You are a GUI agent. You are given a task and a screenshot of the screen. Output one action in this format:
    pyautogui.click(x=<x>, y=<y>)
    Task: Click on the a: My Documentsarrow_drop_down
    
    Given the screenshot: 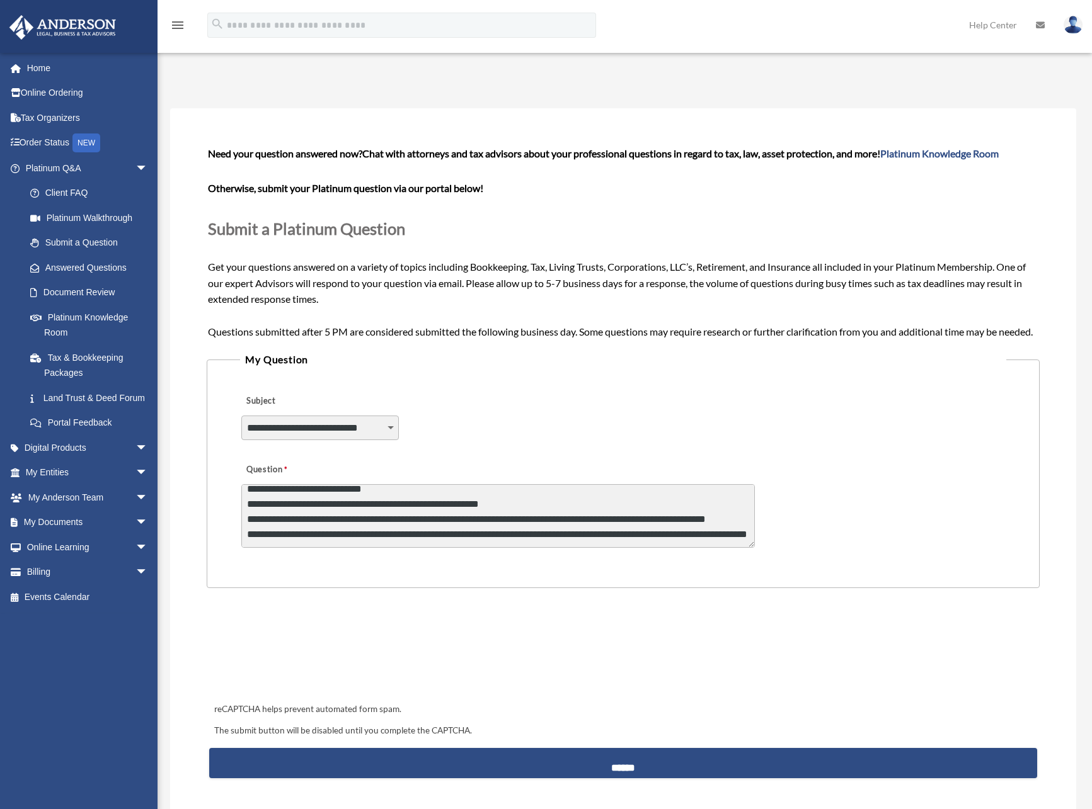 What is the action you would take?
    pyautogui.click(x=88, y=523)
    